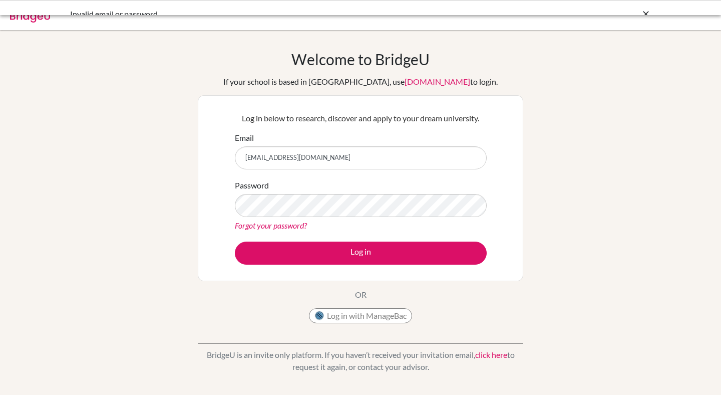 This screenshot has width=721, height=395. Describe the element at coordinates (361, 361) in the screenshot. I see `p: BridgeU is an invite only platform. If you haven’t received your invitation email, to request it ...` at that location.